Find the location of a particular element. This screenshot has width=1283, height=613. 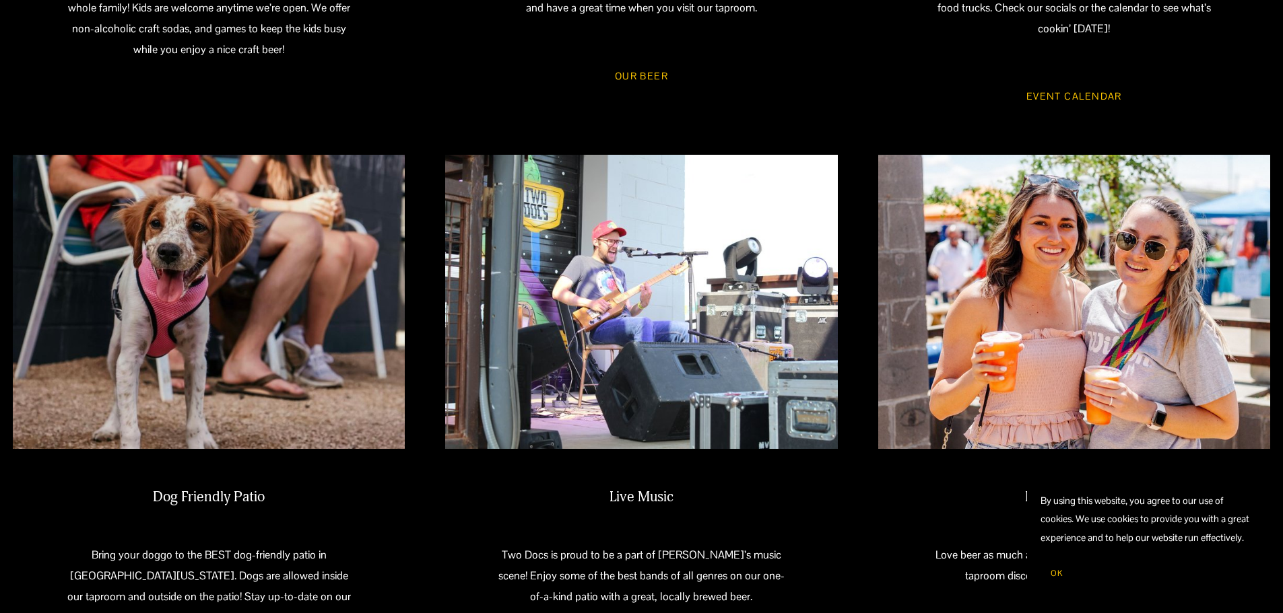

a: Event Calendar is located at coordinates (1074, 96).